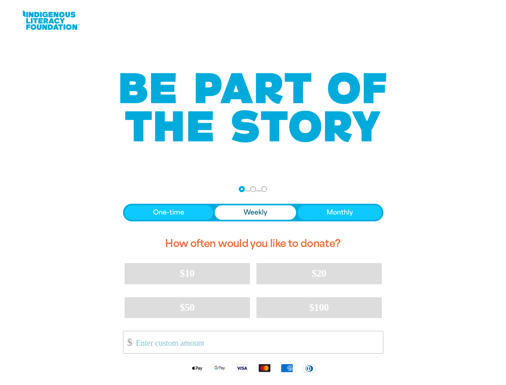  Describe the element at coordinates (340, 212) in the screenshot. I see `span: Monthly` at that location.